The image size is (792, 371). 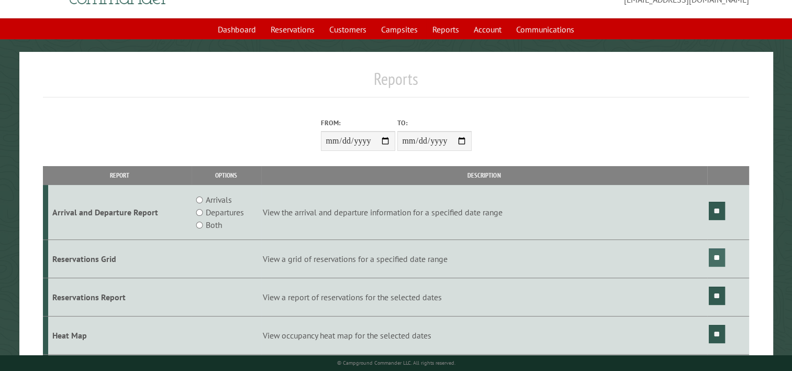 What do you see at coordinates (396, 362) in the screenshot?
I see `small: © Campground Commander LLC. All rights reserved.` at bounding box center [396, 362].